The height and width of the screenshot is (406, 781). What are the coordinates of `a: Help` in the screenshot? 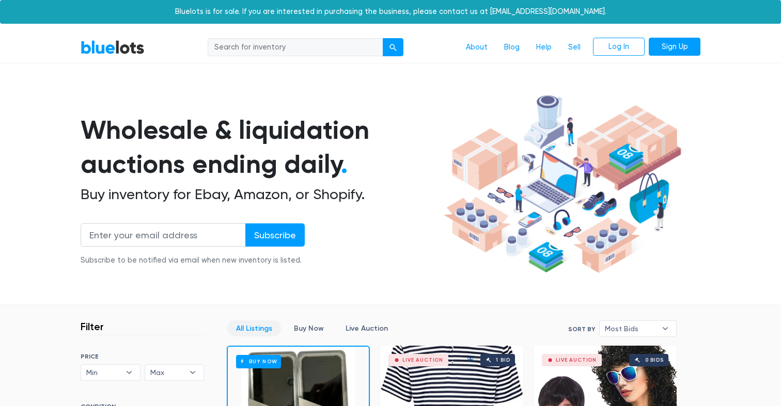 It's located at (544, 47).